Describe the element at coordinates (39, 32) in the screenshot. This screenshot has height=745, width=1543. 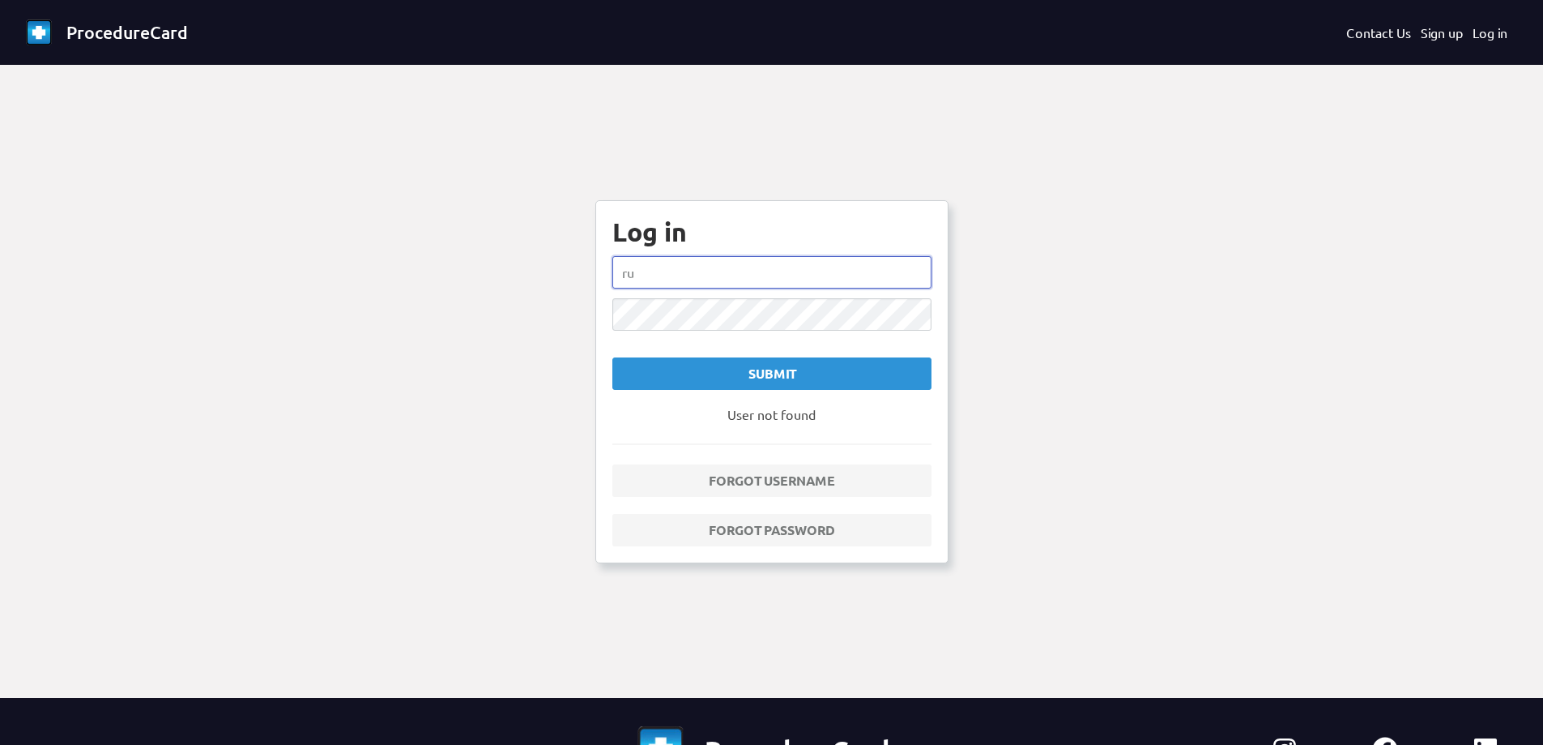
I see `img: favicon-32x32.png` at that location.